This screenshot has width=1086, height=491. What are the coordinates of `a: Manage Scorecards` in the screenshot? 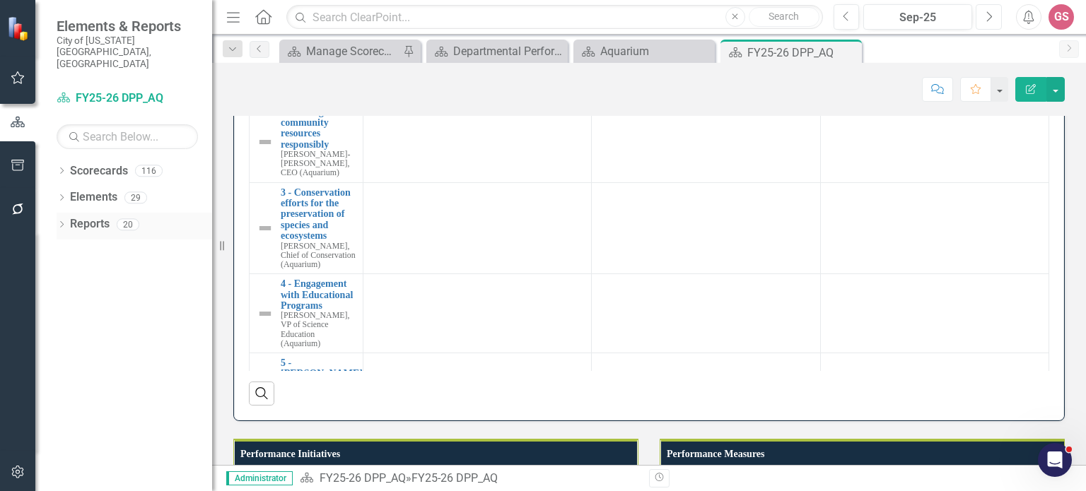 It's located at (341, 51).